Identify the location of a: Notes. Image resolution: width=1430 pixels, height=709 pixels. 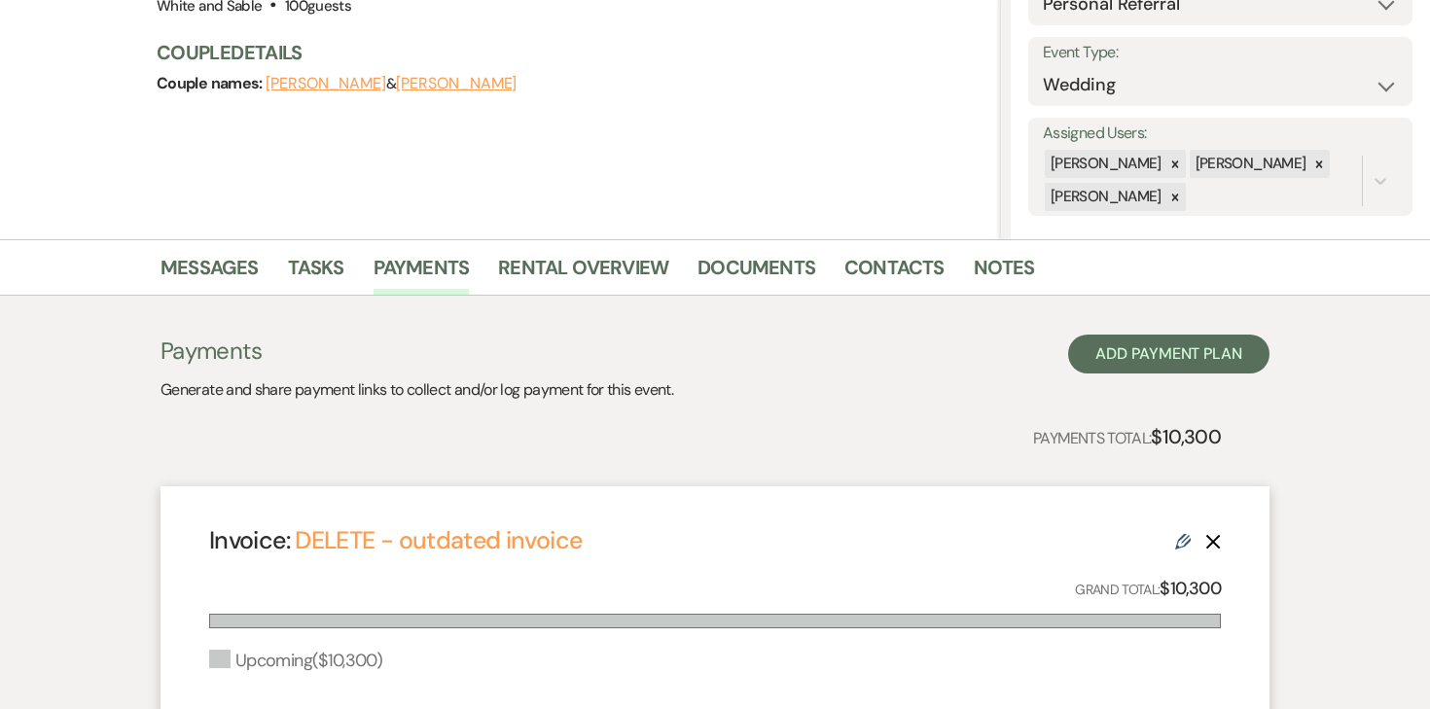
(1004, 273).